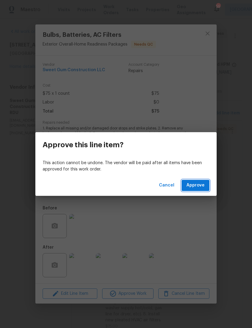 Image resolution: width=252 pixels, height=328 pixels. What do you see at coordinates (195, 185) in the screenshot?
I see `span: Approve` at bounding box center [195, 185].